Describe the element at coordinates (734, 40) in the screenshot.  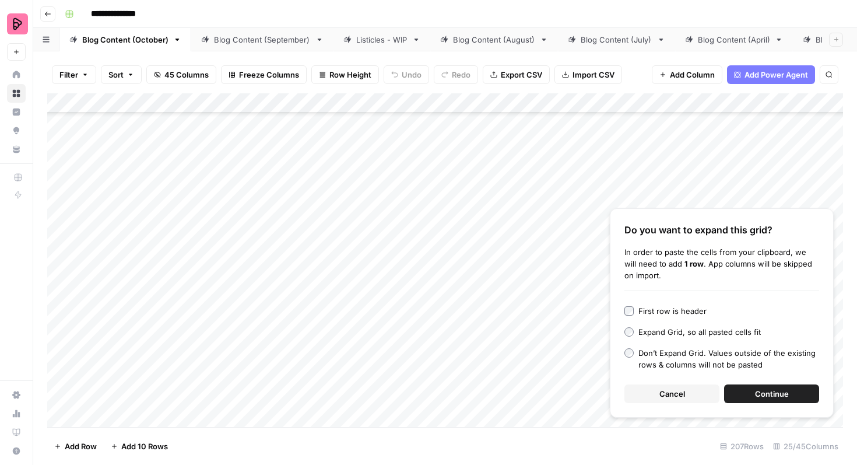
I see `div: Blog Content (April)` at that location.